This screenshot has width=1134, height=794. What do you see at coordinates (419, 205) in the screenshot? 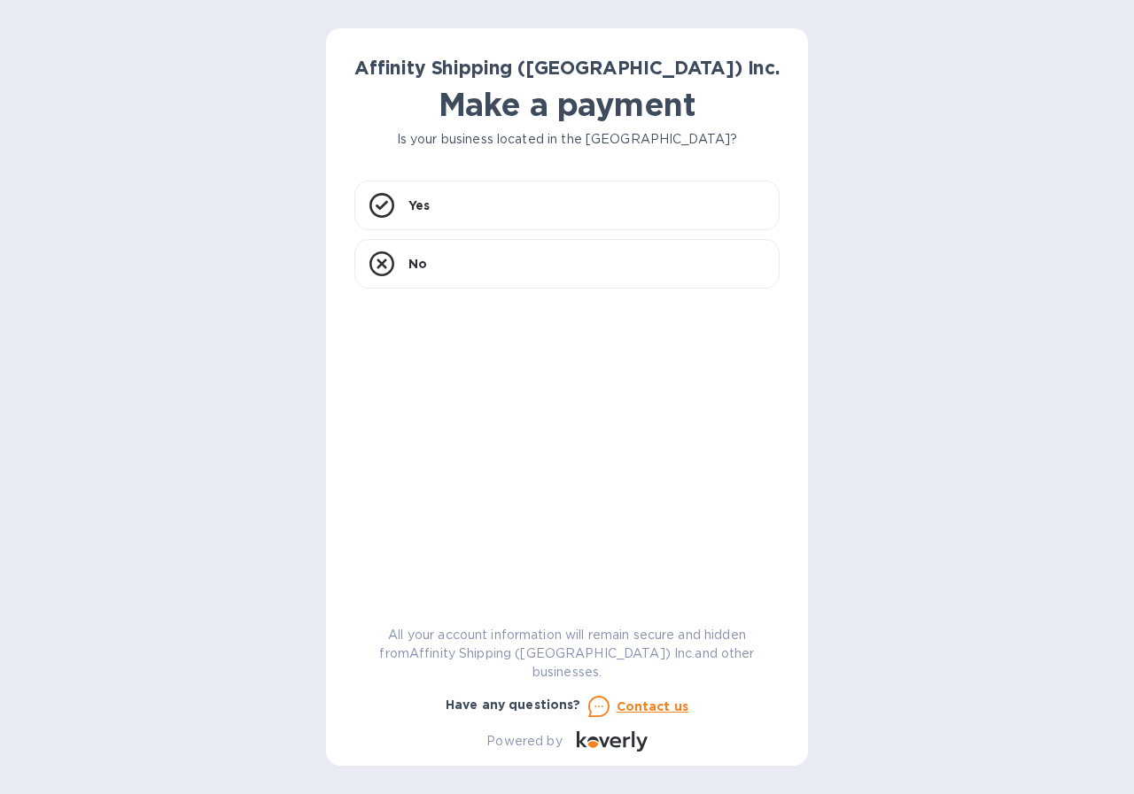
I see `p: Yes` at bounding box center [419, 205].